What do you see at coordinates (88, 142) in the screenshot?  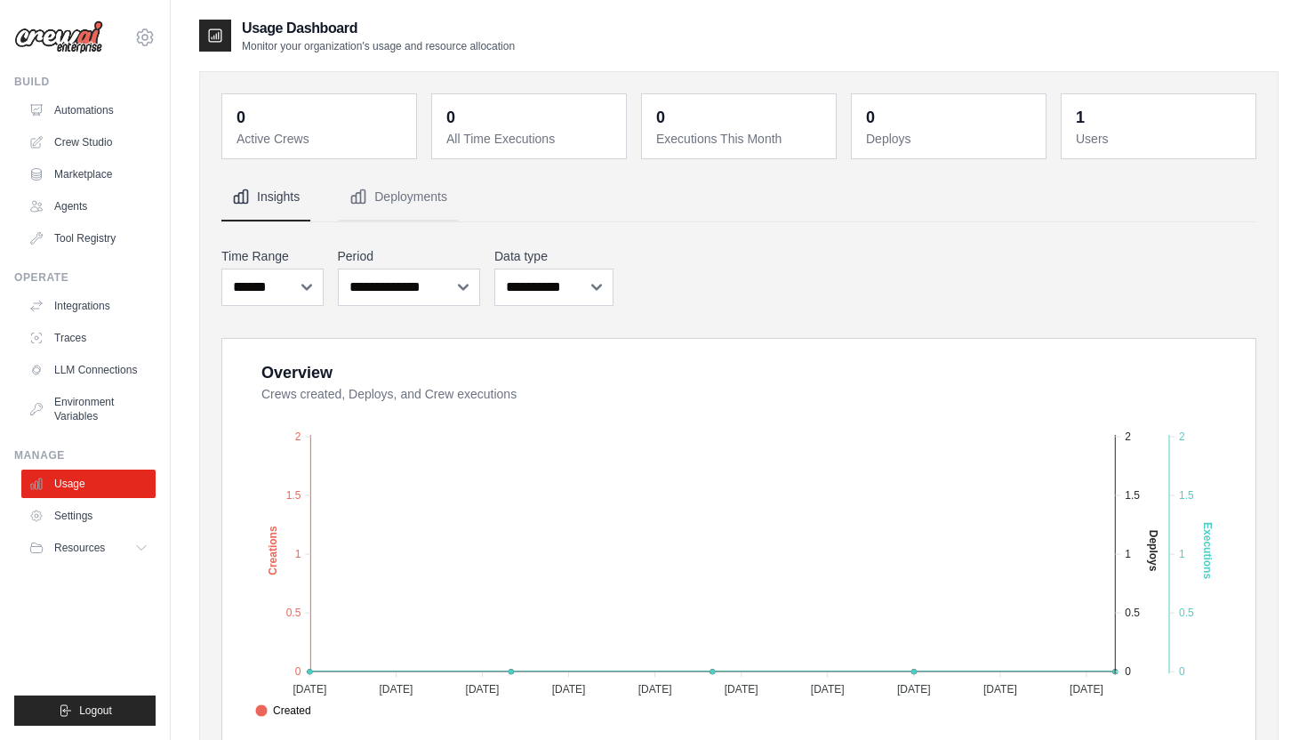 I see `a: Crew Studio` at bounding box center [88, 142].